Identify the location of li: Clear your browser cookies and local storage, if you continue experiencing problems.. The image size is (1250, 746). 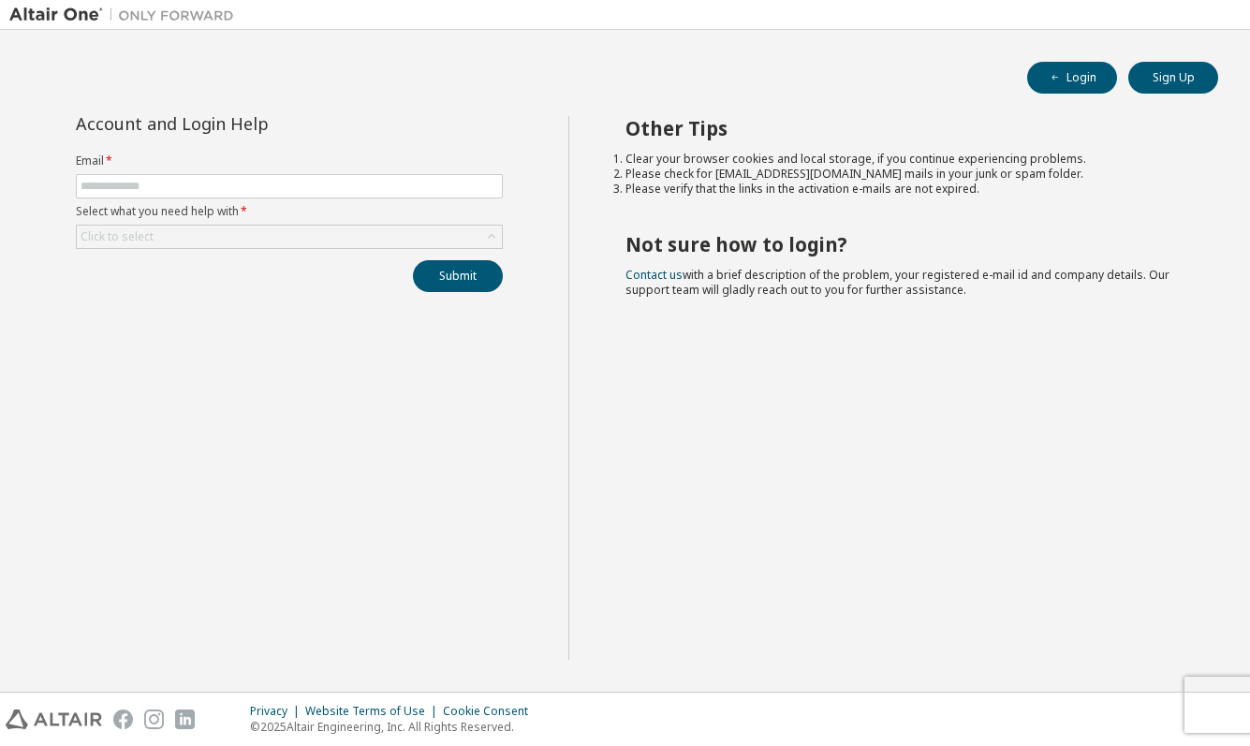
(905, 159).